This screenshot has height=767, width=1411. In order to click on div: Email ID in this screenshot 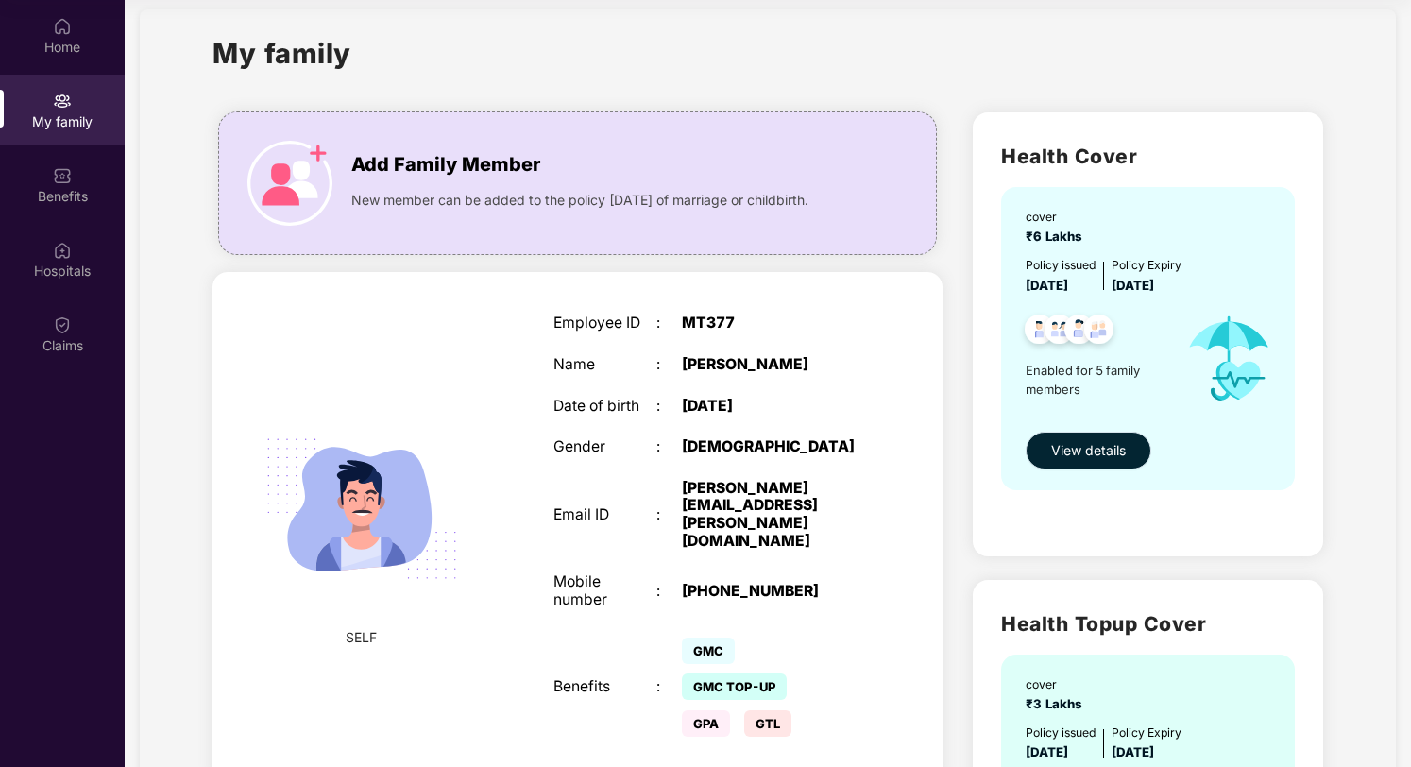, I will do `click(605, 515)`.